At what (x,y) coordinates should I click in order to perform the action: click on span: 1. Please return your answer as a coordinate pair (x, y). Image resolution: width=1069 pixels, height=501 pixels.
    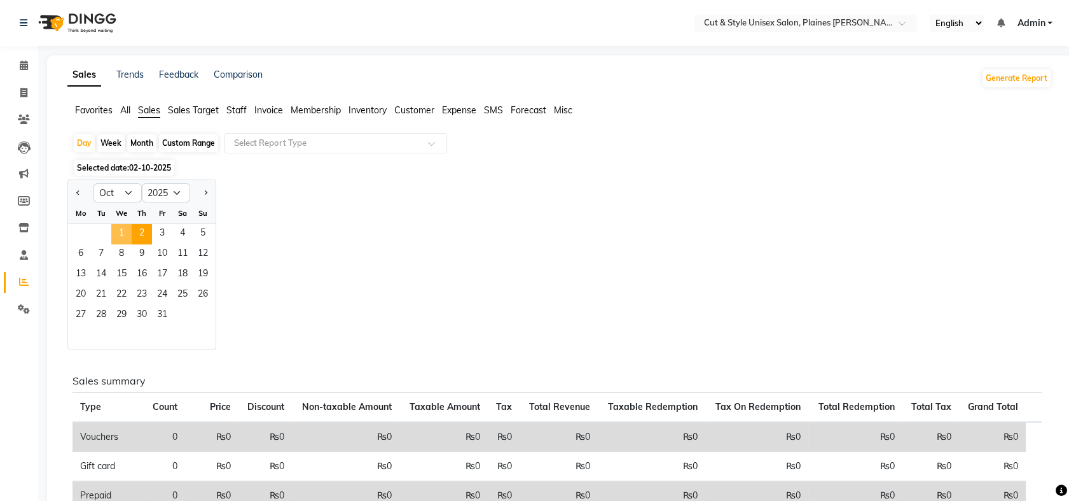
    Looking at the image, I should click on (121, 234).